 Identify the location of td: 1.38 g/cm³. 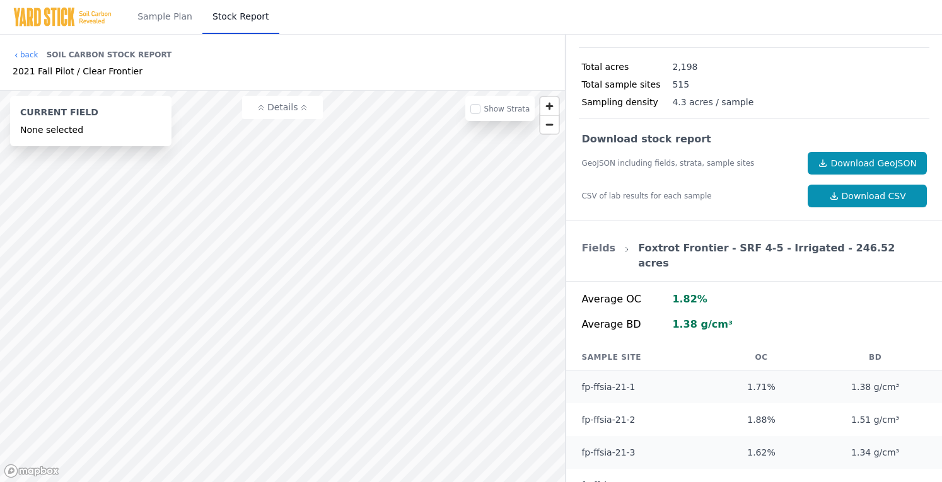
(875, 387).